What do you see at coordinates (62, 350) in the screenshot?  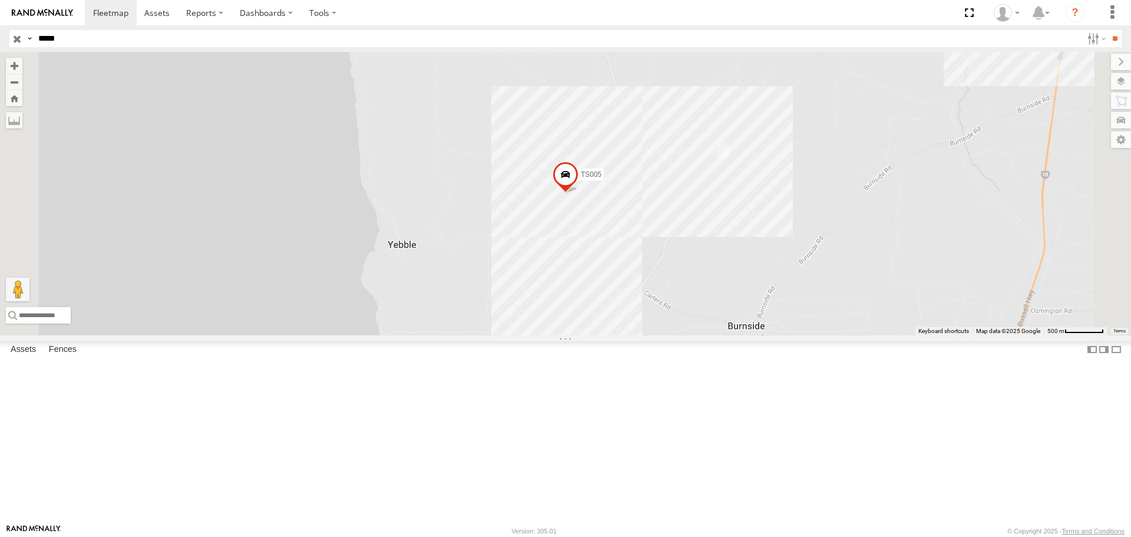 I see `label: Fences` at bounding box center [62, 350].